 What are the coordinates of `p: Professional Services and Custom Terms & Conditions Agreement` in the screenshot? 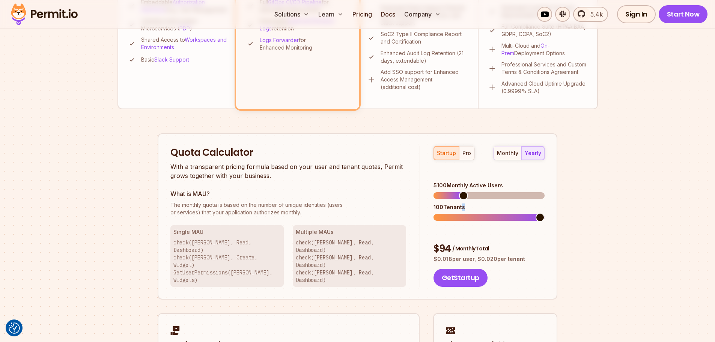 It's located at (544, 68).